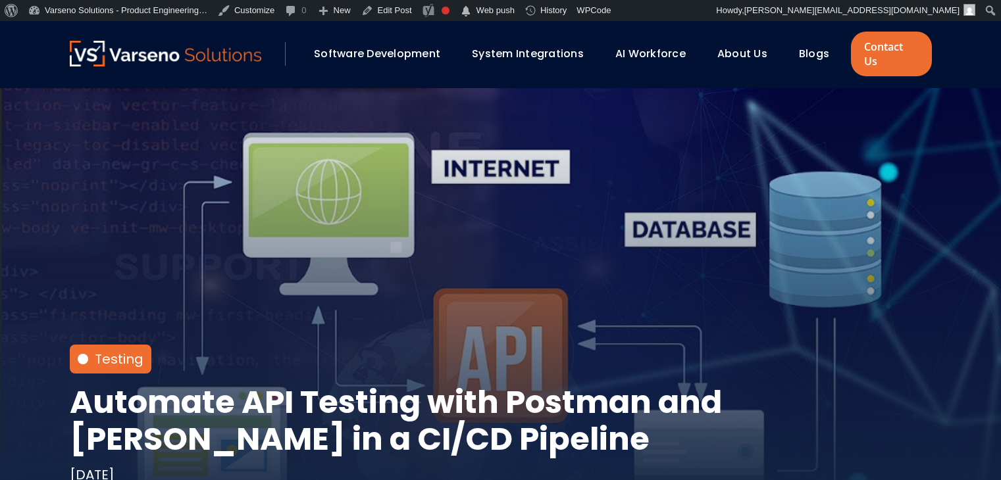  What do you see at coordinates (814, 53) in the screenshot?
I see `a: Blogs` at bounding box center [814, 53].